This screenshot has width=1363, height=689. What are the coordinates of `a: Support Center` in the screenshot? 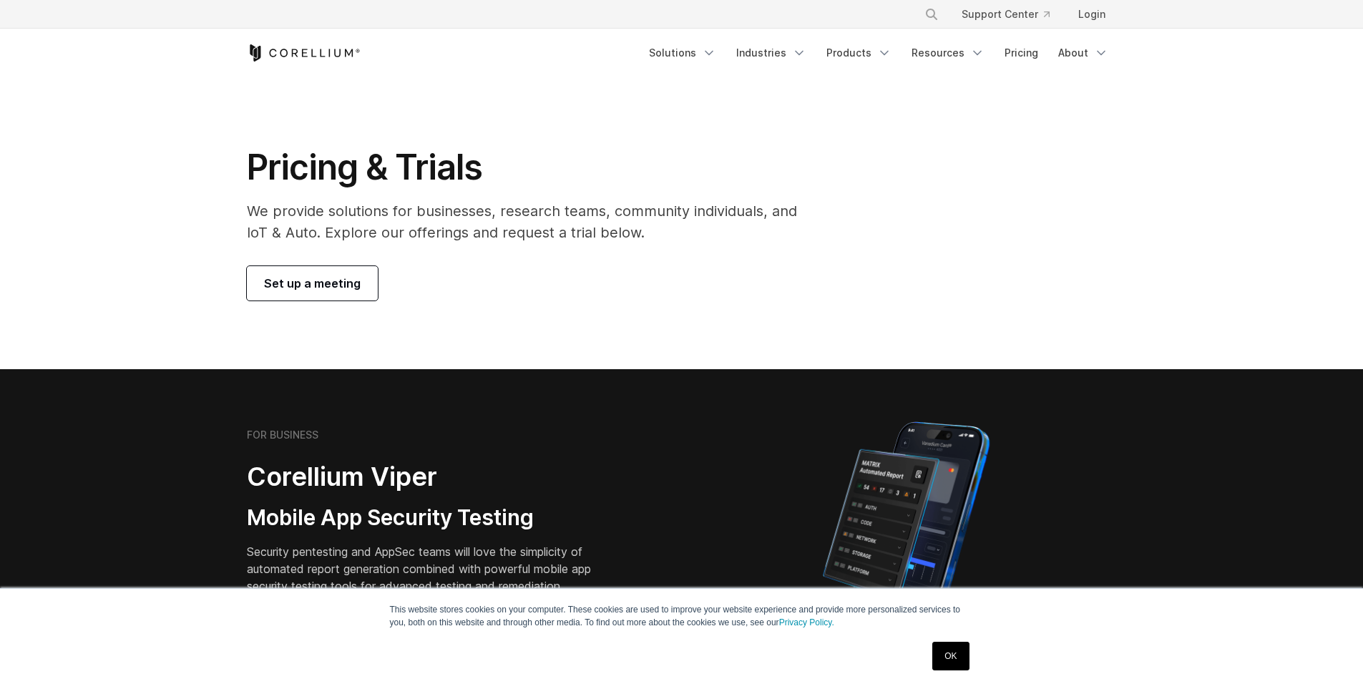 It's located at (1005, 14).